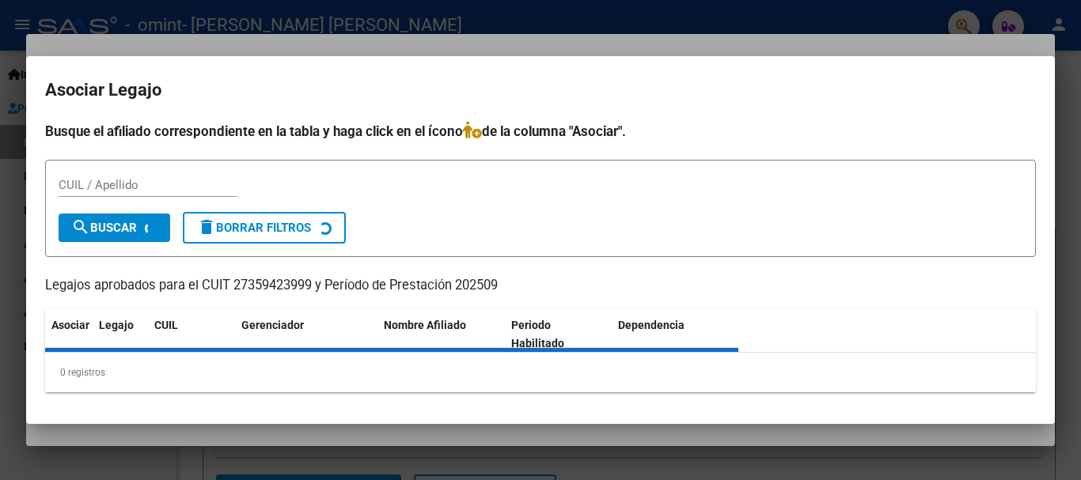 This screenshot has width=1081, height=480. I want to click on span: CUIL, so click(166, 325).